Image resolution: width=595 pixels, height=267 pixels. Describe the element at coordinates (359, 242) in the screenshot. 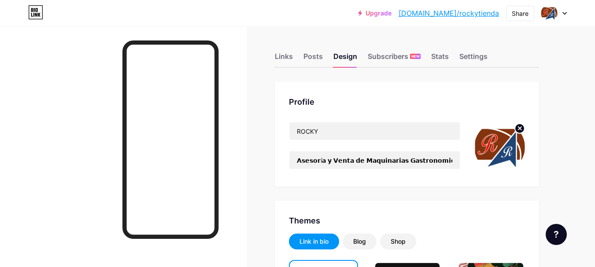

I see `div: Blog` at that location.